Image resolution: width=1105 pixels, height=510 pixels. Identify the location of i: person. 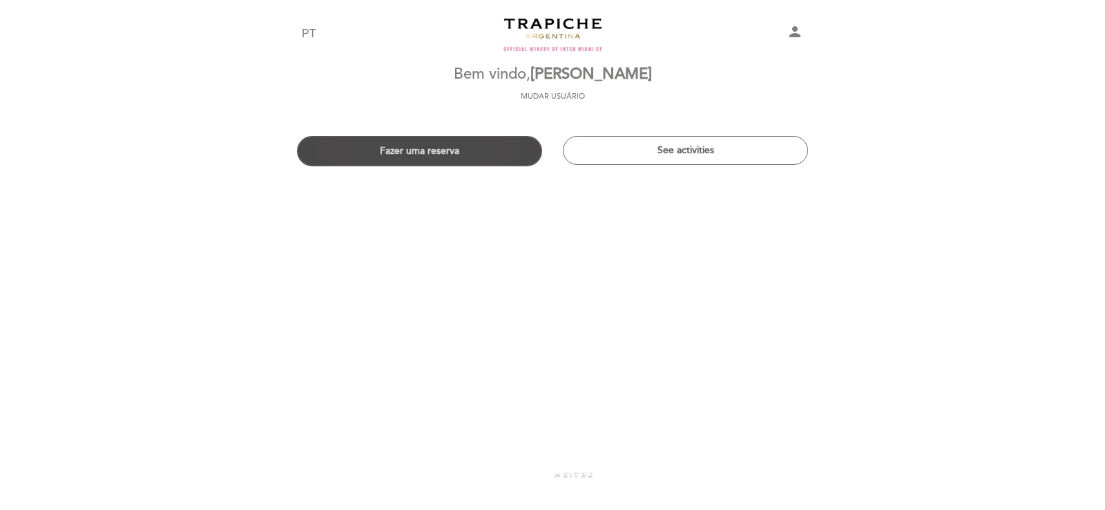
(795, 32).